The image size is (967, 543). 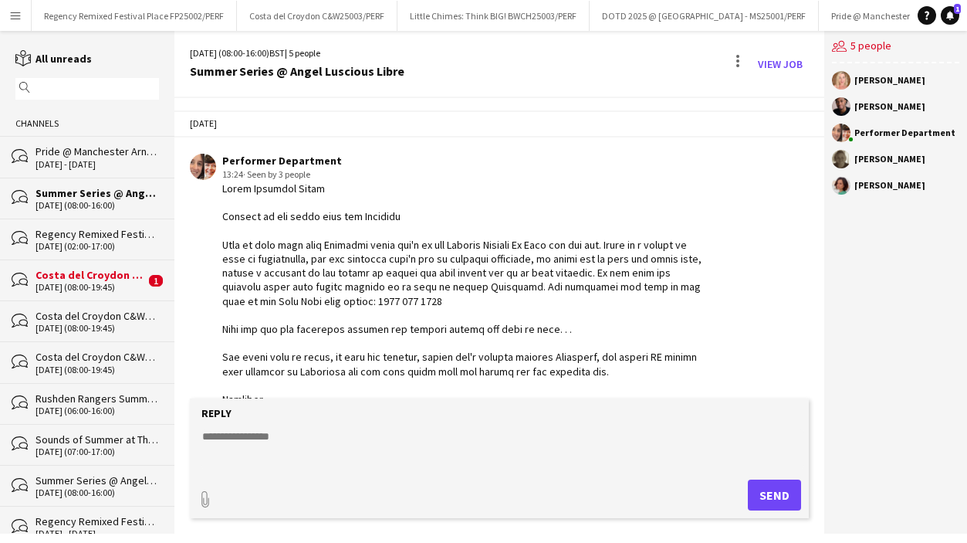 What do you see at coordinates (97, 151) in the screenshot?
I see `div: Pride @ Manchester Arndale - MAN25004/EM` at bounding box center [97, 151].